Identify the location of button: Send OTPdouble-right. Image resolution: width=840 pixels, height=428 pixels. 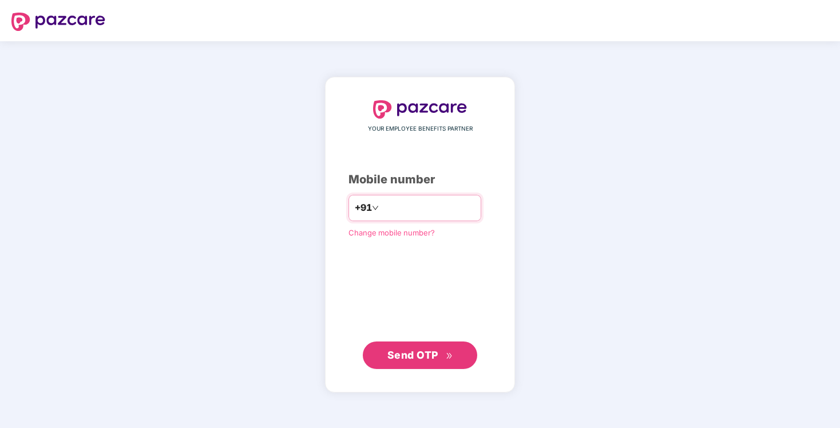
(420, 355).